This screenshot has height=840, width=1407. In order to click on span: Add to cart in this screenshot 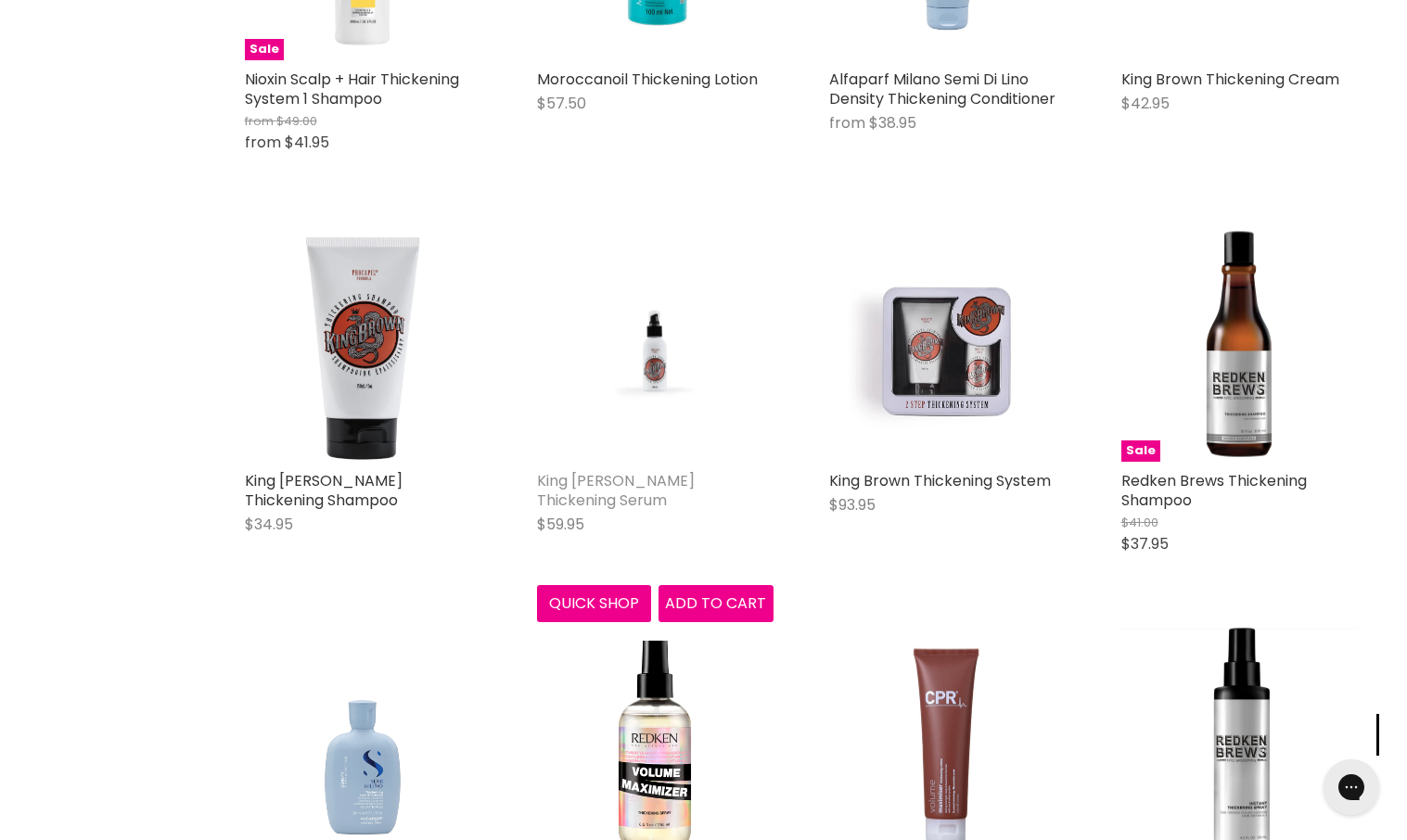, I will do `click(715, 603)`.